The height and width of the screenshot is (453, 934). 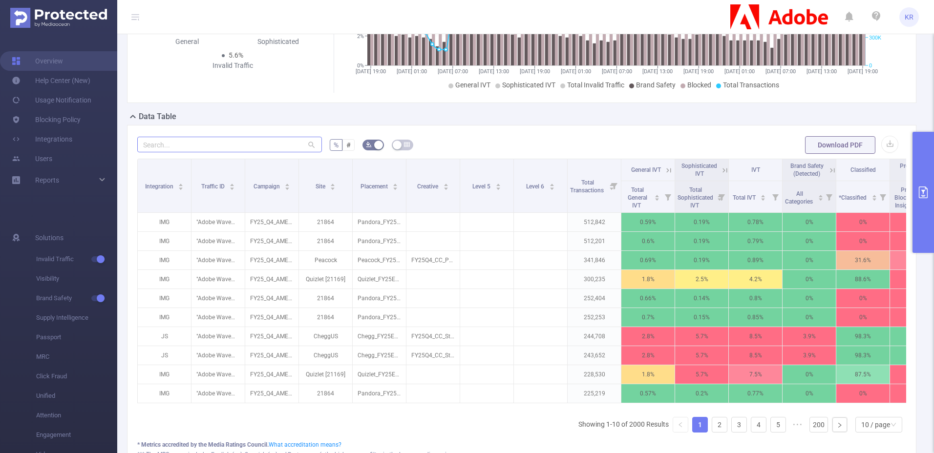 What do you see at coordinates (863, 260) in the screenshot?
I see `p: 31.6%` at bounding box center [863, 260].